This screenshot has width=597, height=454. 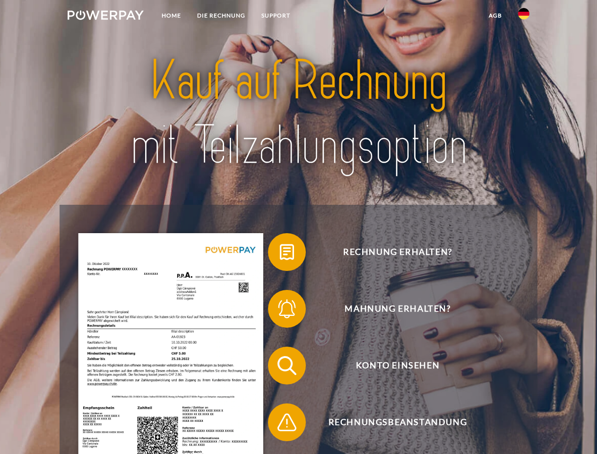 What do you see at coordinates (391, 366) in the screenshot?
I see `a: Konto einsehen` at bounding box center [391, 366].